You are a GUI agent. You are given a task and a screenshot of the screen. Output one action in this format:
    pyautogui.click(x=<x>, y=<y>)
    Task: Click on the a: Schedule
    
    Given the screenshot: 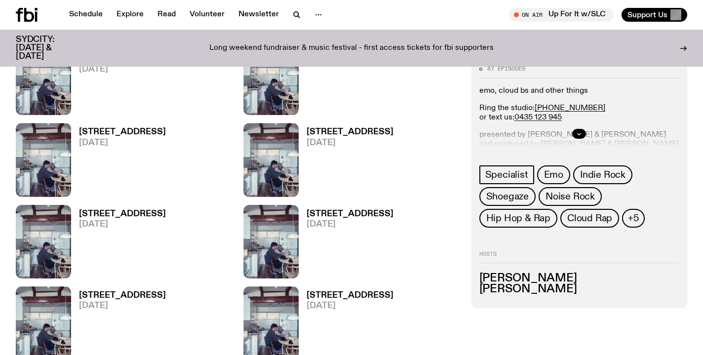 What is the action you would take?
    pyautogui.click(x=86, y=15)
    